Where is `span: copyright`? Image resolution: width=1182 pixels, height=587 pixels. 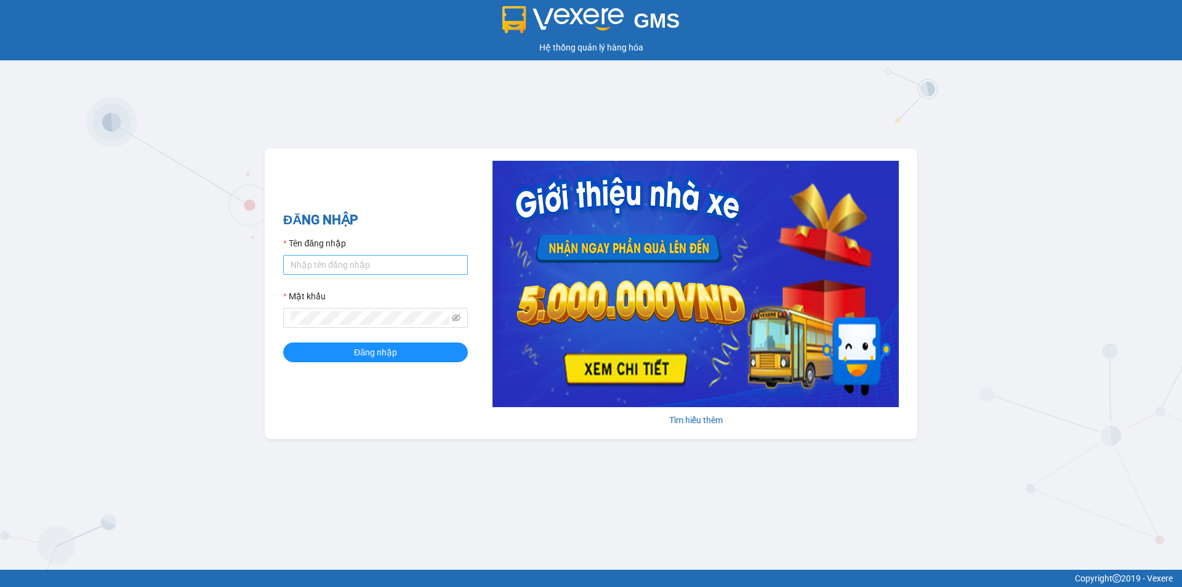
span: copyright is located at coordinates (1117, 578).